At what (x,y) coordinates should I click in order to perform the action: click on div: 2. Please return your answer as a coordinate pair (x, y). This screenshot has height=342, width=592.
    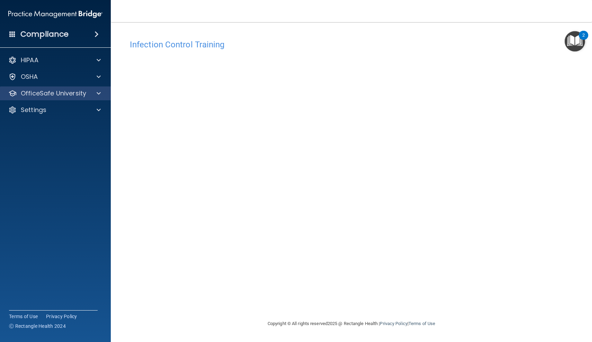
    Looking at the image, I should click on (583, 40).